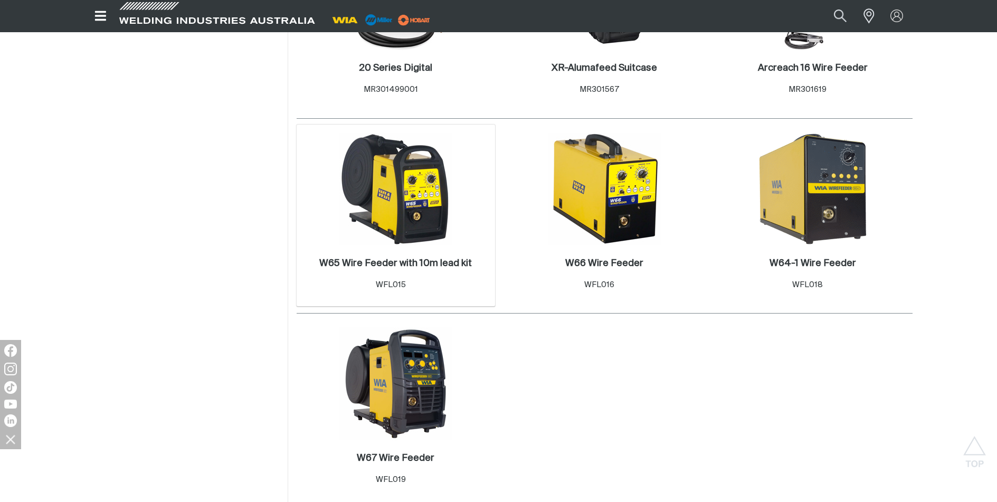 The image size is (997, 502). What do you see at coordinates (11, 387) in the screenshot?
I see `img: TikTok` at bounding box center [11, 387].